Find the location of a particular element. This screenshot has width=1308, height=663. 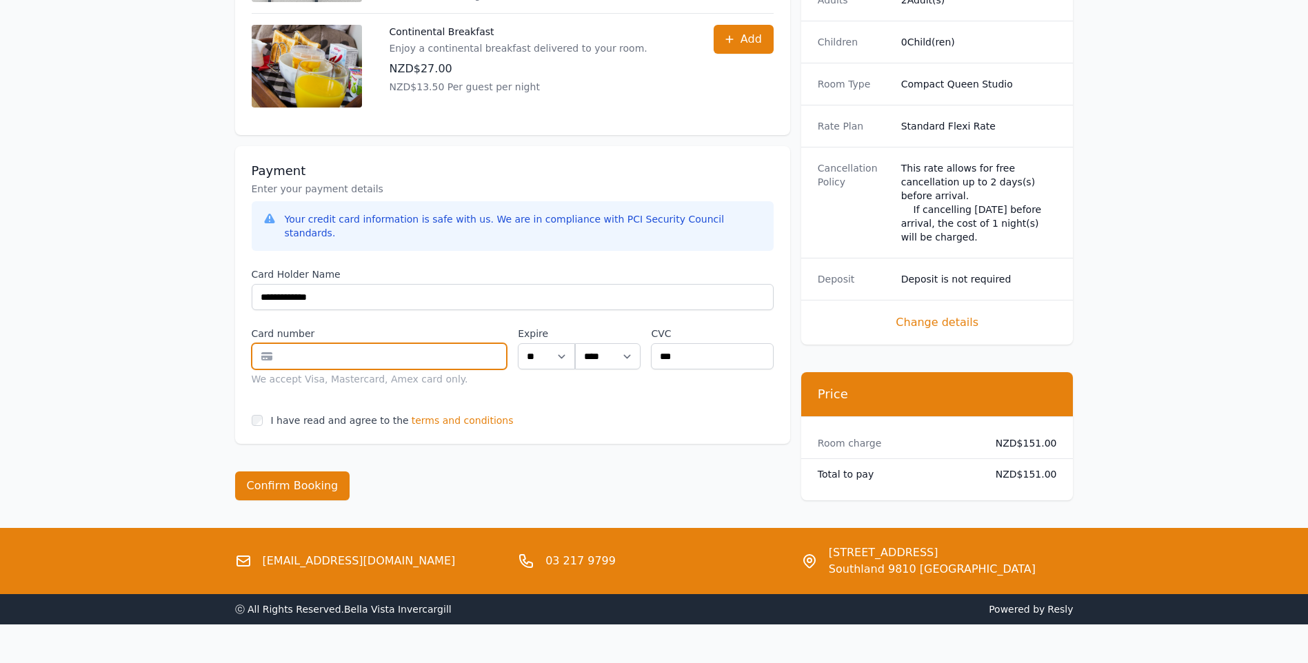

button: Add is located at coordinates (743, 39).